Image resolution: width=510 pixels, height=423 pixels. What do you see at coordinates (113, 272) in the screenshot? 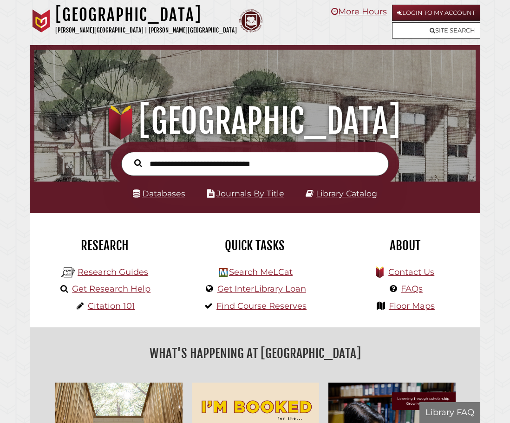
I see `a: Research Guides` at bounding box center [113, 272].